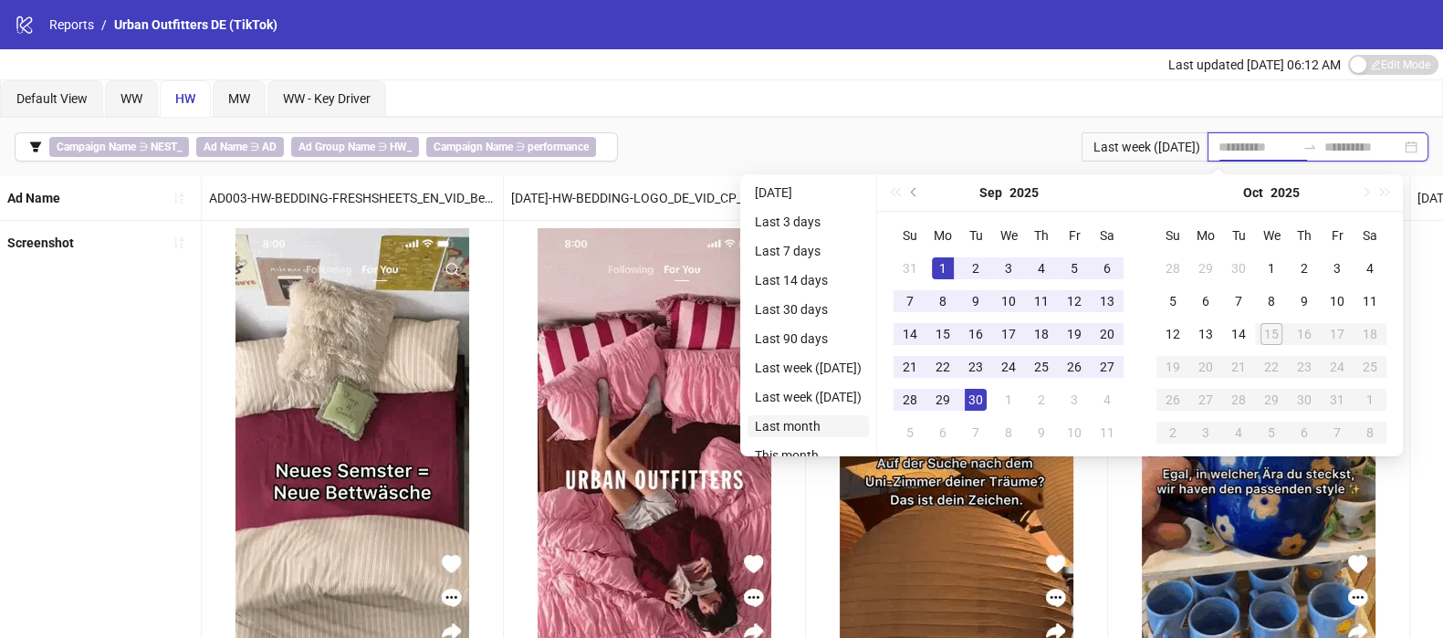 This screenshot has height=638, width=1443. Describe the element at coordinates (1074, 400) in the screenshot. I see `td: 2025-10-03` at that location.